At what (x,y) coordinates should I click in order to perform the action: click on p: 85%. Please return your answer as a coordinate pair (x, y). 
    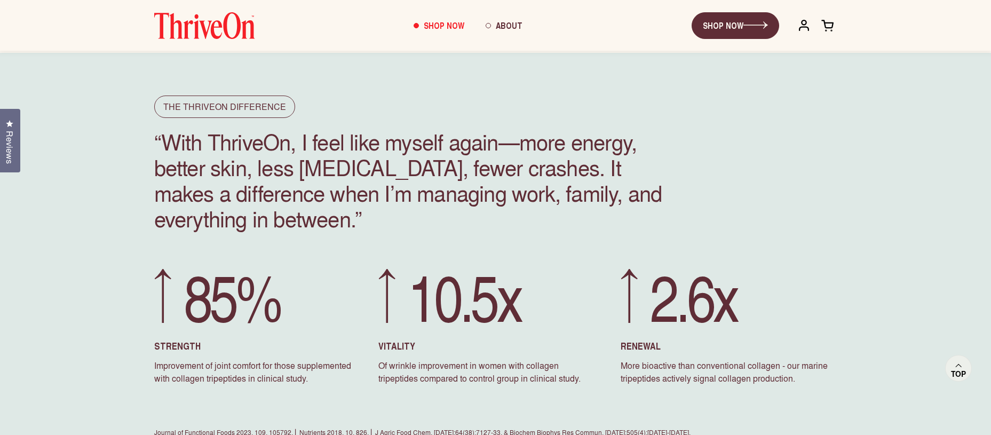
    Looking at the image, I should click on (253, 296).